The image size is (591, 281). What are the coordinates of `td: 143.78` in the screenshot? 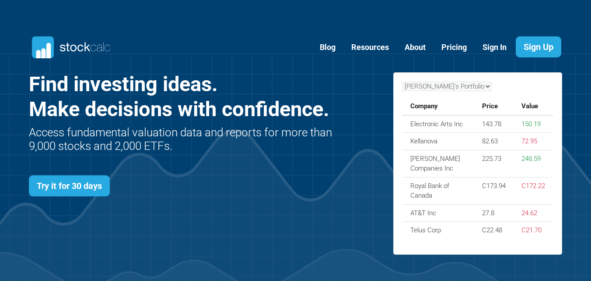 It's located at (494, 124).